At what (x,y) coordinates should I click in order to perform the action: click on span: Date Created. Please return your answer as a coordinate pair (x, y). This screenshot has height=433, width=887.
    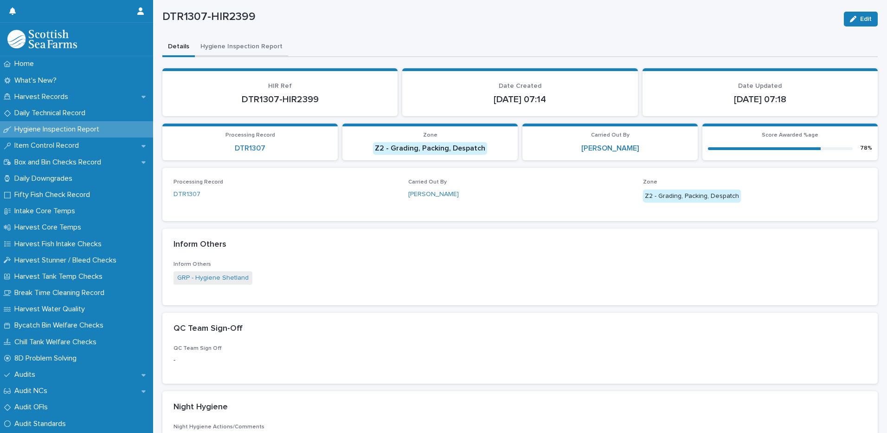
    Looking at the image, I should click on (520, 86).